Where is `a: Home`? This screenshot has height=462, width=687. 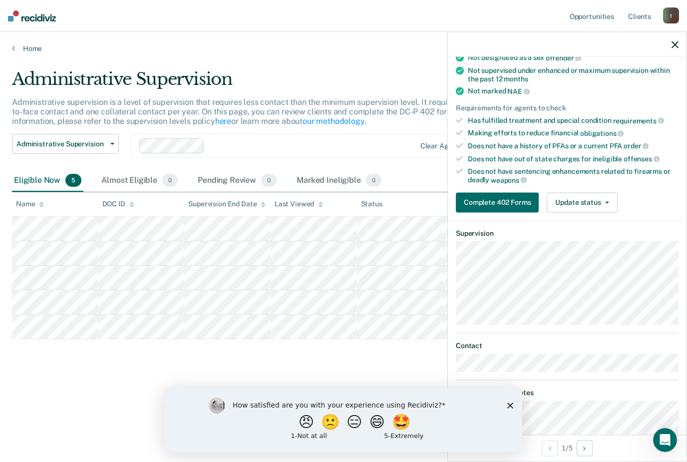 a: Home is located at coordinates (344, 48).